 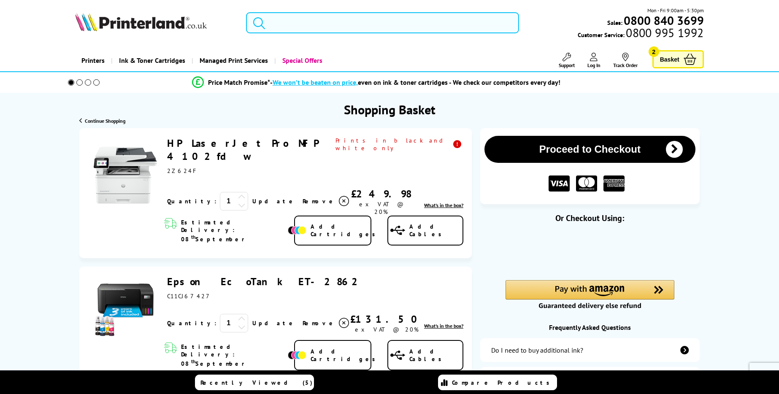 I want to click on a: Special Offers, so click(x=301, y=60).